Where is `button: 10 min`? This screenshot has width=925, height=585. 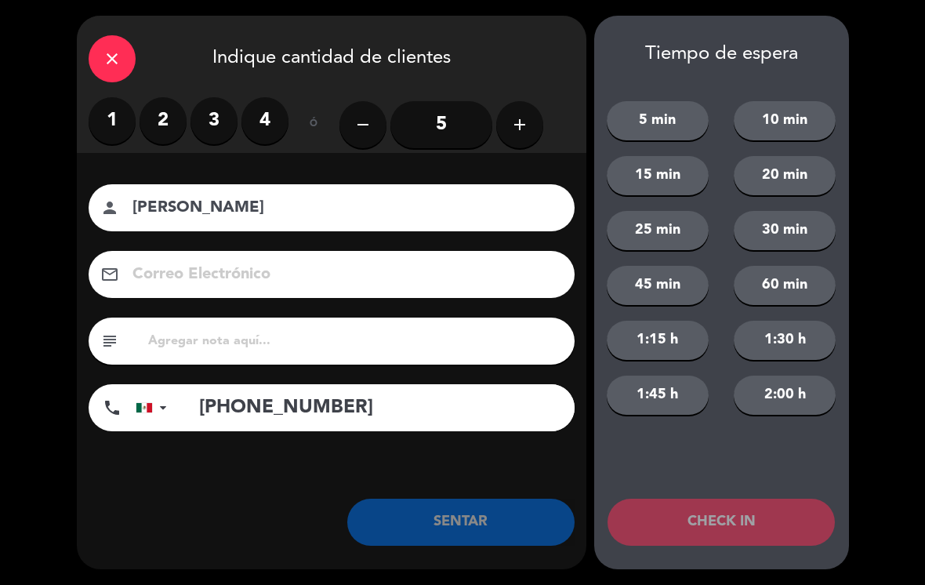
button: 10 min is located at coordinates (784, 121).